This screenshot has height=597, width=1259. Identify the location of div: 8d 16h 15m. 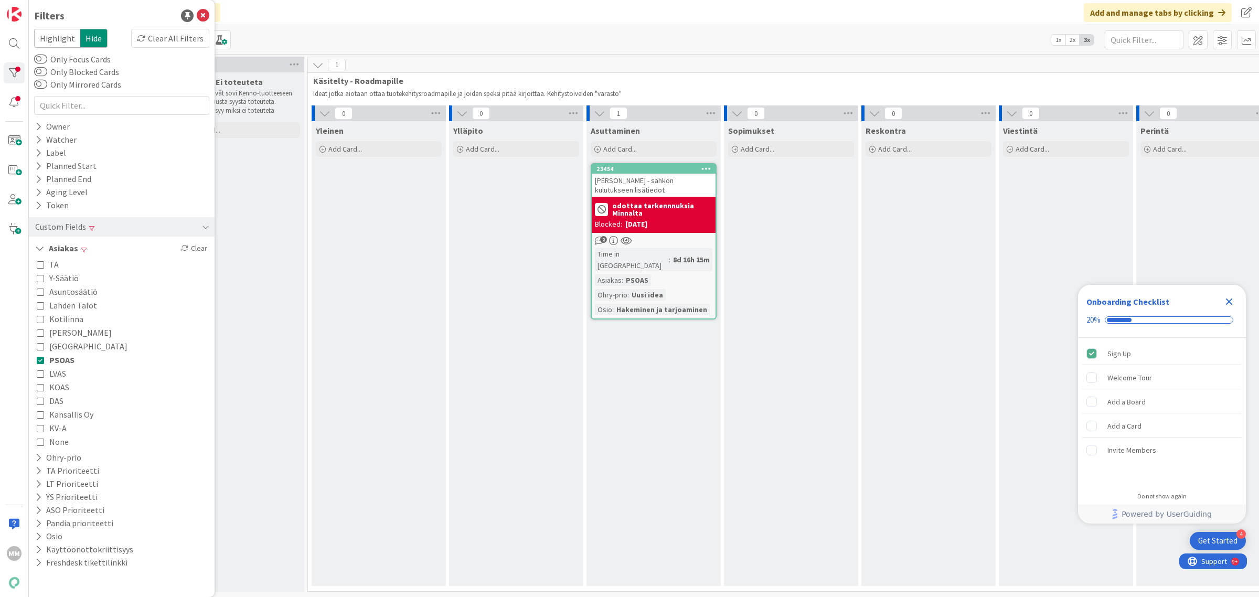
(691, 260).